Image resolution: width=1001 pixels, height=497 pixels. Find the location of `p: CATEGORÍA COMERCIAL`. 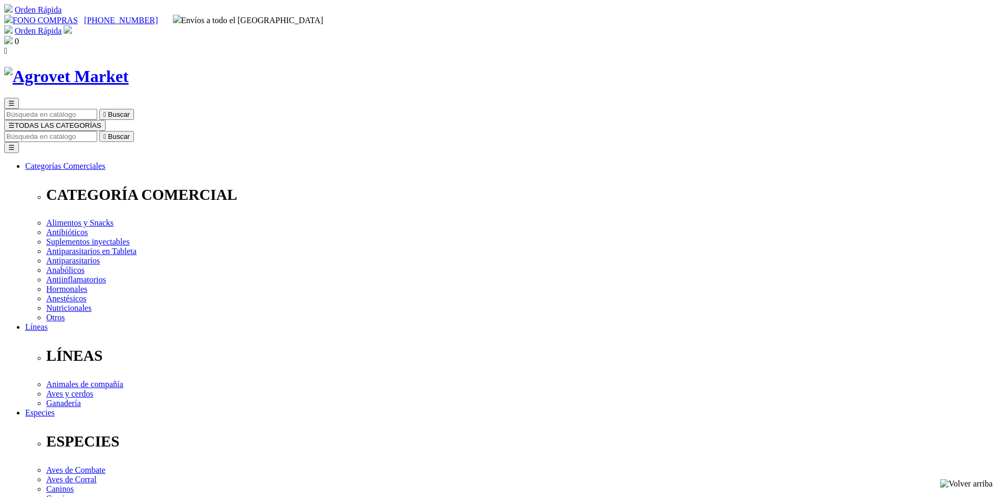

p: CATEGORÍA COMERCIAL is located at coordinates (521, 194).